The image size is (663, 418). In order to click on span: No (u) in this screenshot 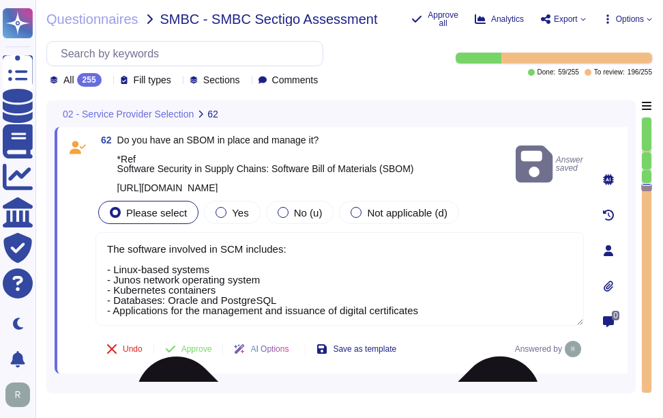, I will do `click(308, 212)`.